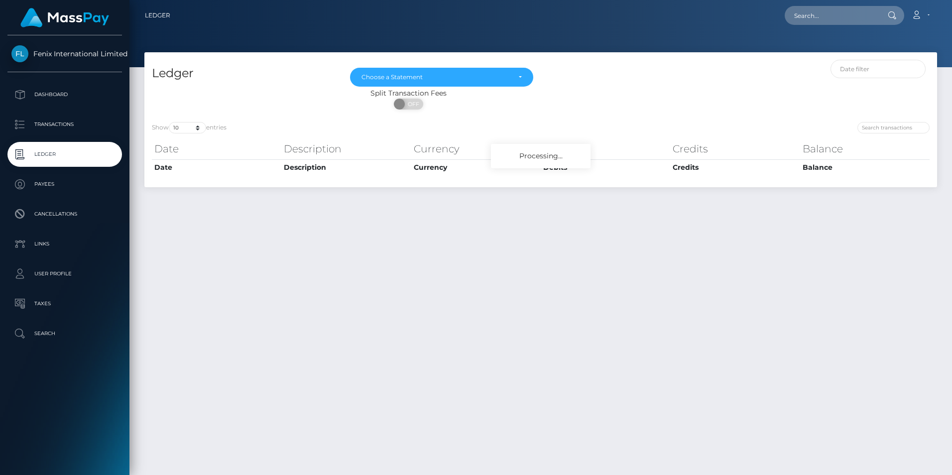  Describe the element at coordinates (832, 15) in the screenshot. I see `input: Search...` at that location.